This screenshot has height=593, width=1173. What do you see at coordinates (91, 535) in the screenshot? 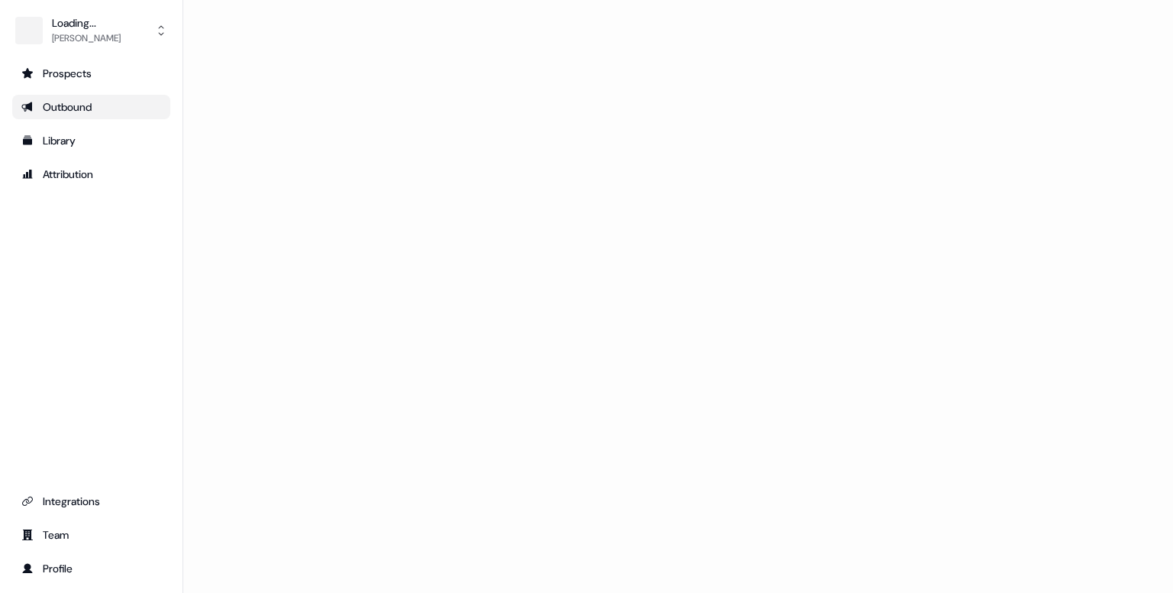
I see `div: Team` at bounding box center [91, 535].